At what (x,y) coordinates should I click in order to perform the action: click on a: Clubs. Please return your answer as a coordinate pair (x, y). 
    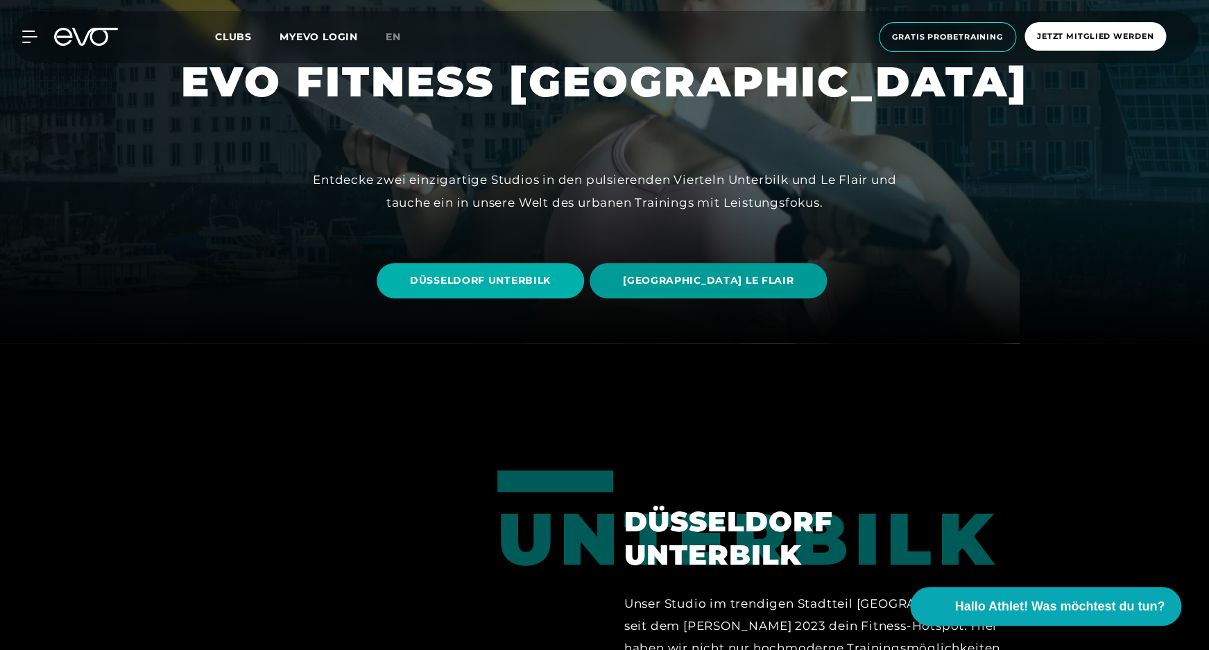
    Looking at the image, I should click on (247, 36).